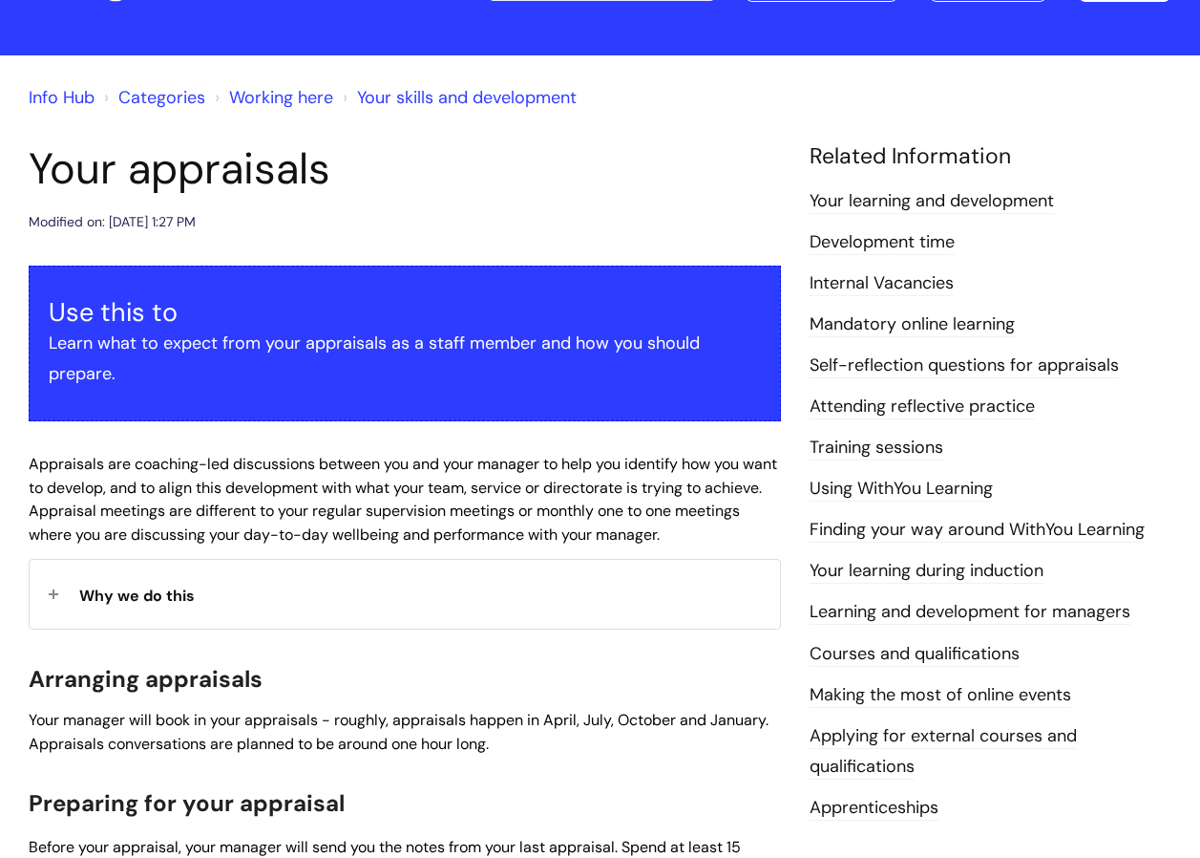  I want to click on a: Your learning and development, so click(932, 201).